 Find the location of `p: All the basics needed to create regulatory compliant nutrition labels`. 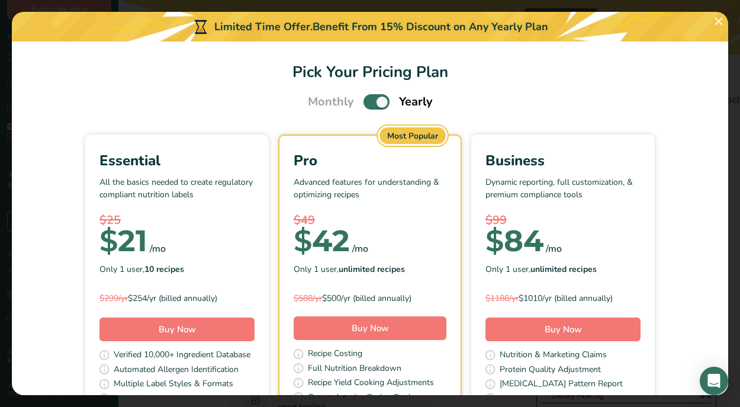

p: All the basics needed to create regulatory compliant nutrition labels is located at coordinates (177, 194).